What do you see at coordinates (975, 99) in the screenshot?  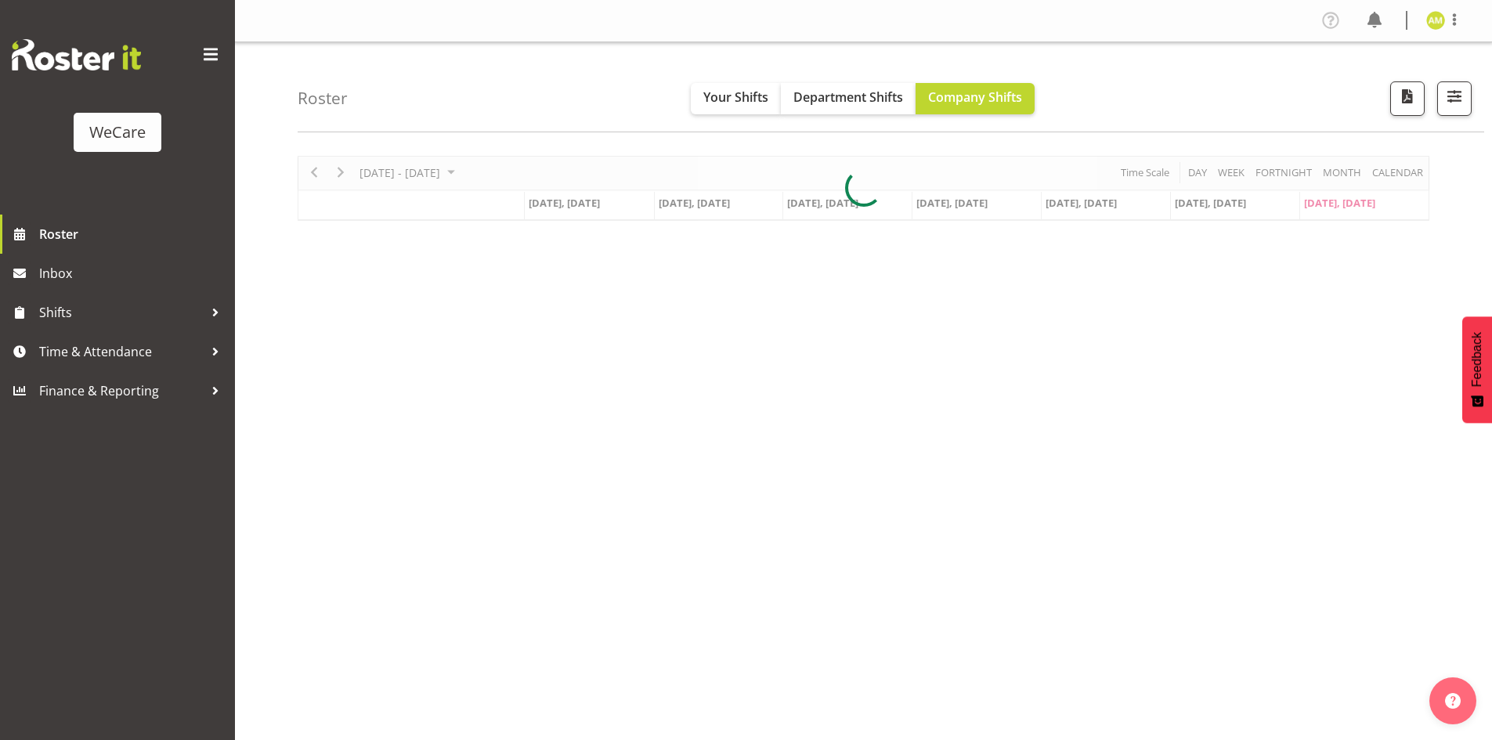 I see `button: Company Shifts` at bounding box center [975, 99].